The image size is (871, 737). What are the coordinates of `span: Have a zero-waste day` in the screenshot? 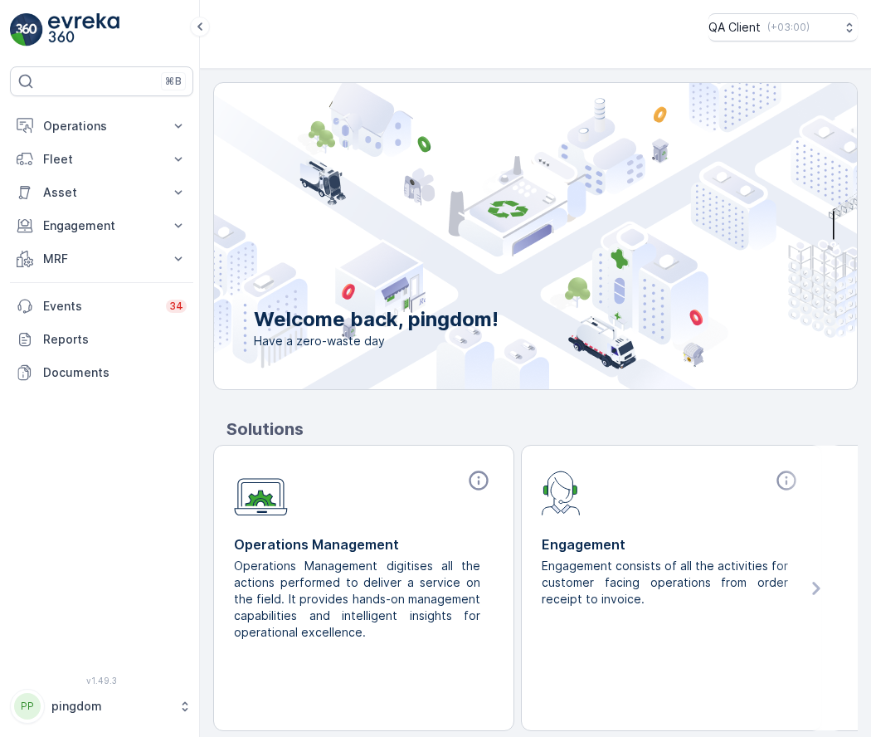 It's located at (376, 341).